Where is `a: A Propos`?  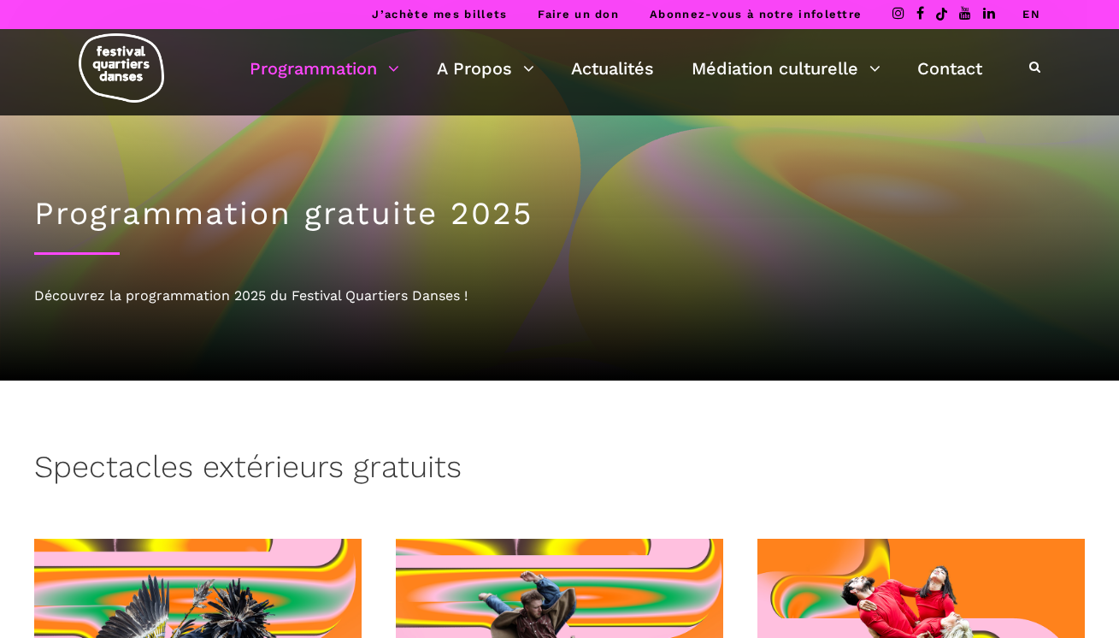
a: A Propos is located at coordinates (485, 68).